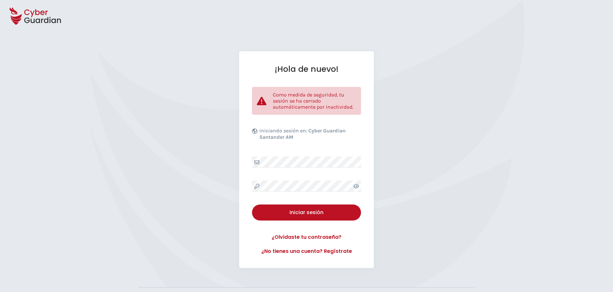 This screenshot has width=613, height=292. Describe the element at coordinates (307, 251) in the screenshot. I see `a: ¿No tienes una cuenta? Regístrate` at that location.